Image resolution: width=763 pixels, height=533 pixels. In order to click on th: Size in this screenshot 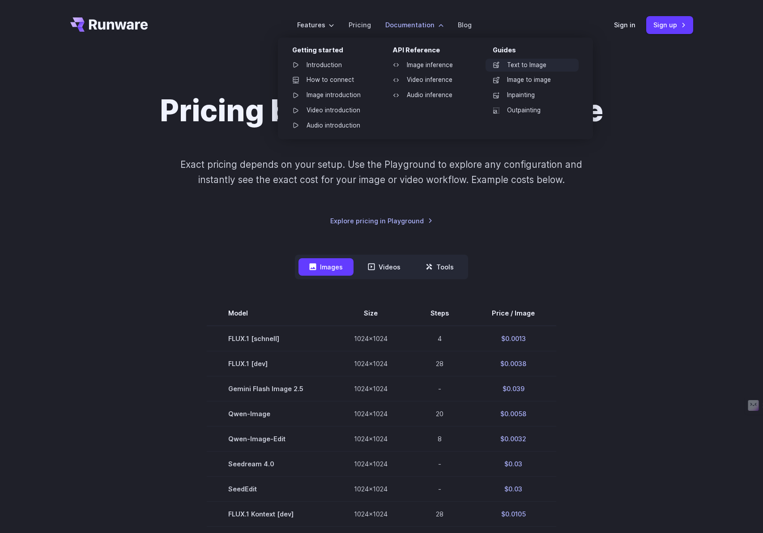, I will do `click(370, 313)`.